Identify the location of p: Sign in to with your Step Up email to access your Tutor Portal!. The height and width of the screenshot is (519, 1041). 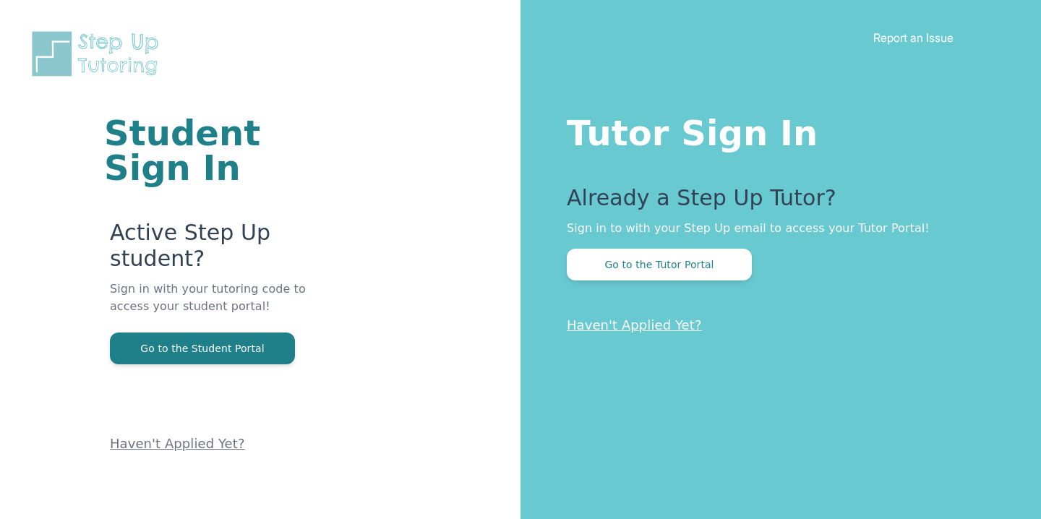
(775, 229).